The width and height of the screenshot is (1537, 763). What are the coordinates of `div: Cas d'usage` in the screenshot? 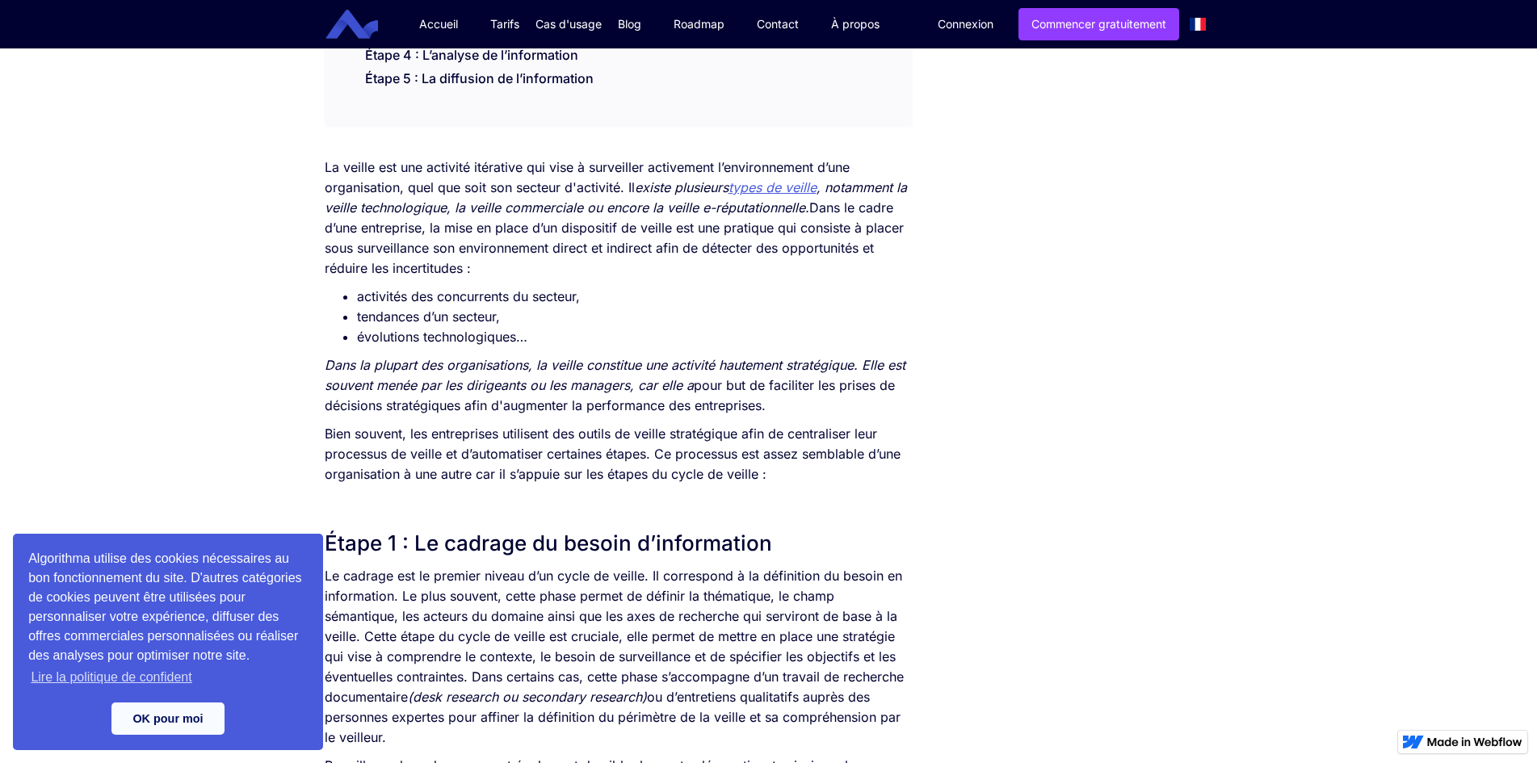 It's located at (569, 24).